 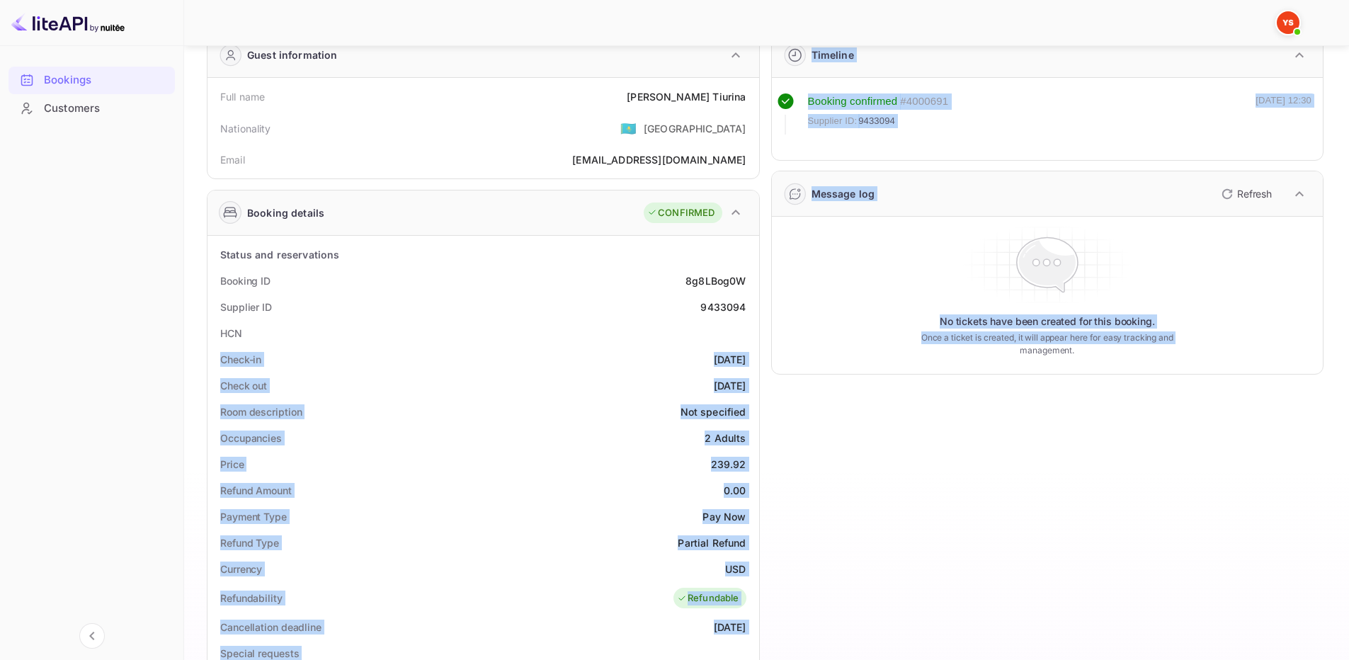 I want to click on p: No tickets have been created for this booking., so click(x=1048, y=322).